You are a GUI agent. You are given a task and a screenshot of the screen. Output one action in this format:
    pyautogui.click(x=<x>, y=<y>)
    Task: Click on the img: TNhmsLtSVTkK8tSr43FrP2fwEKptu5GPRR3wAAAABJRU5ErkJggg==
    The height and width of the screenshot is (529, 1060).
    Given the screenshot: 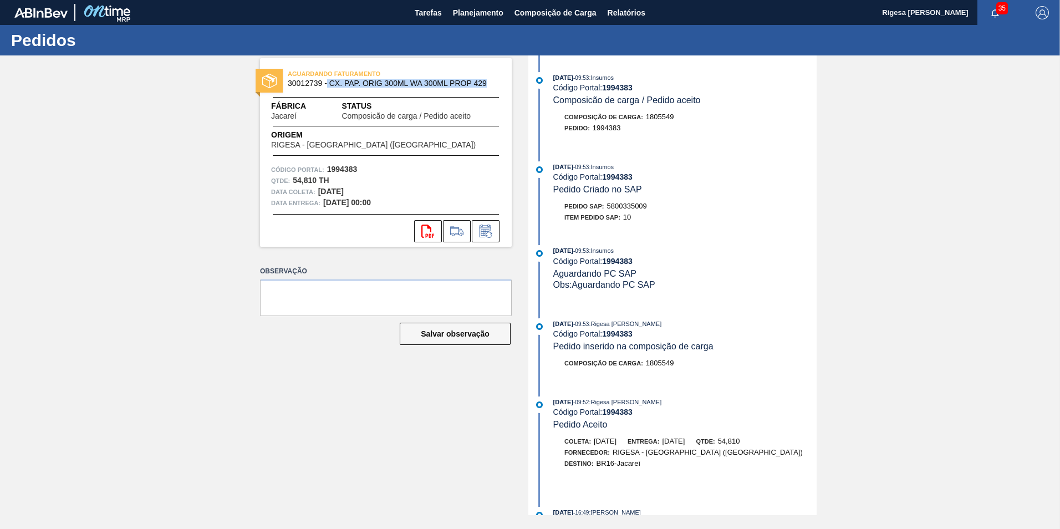 What is the action you would take?
    pyautogui.click(x=41, y=13)
    